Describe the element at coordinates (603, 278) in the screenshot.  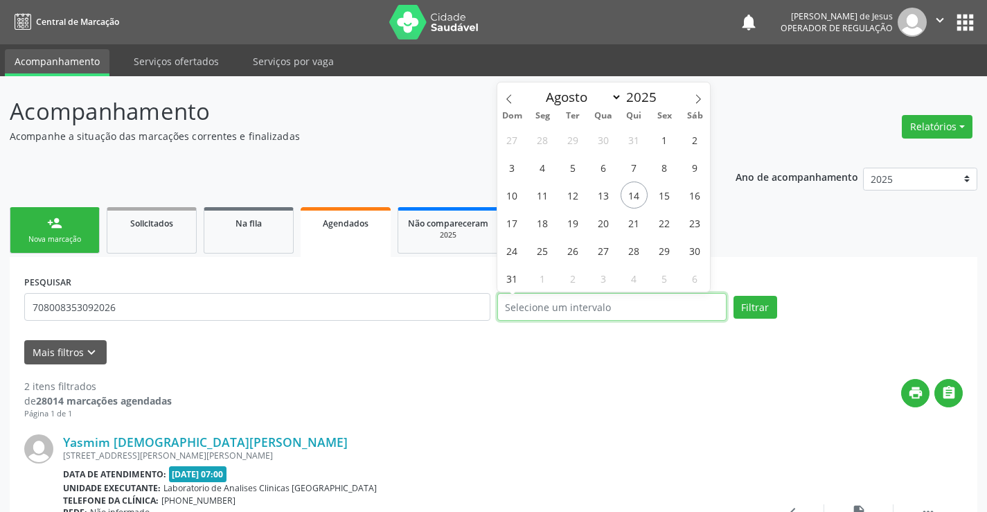
I see `span: Setembro 3, 2025` at that location.